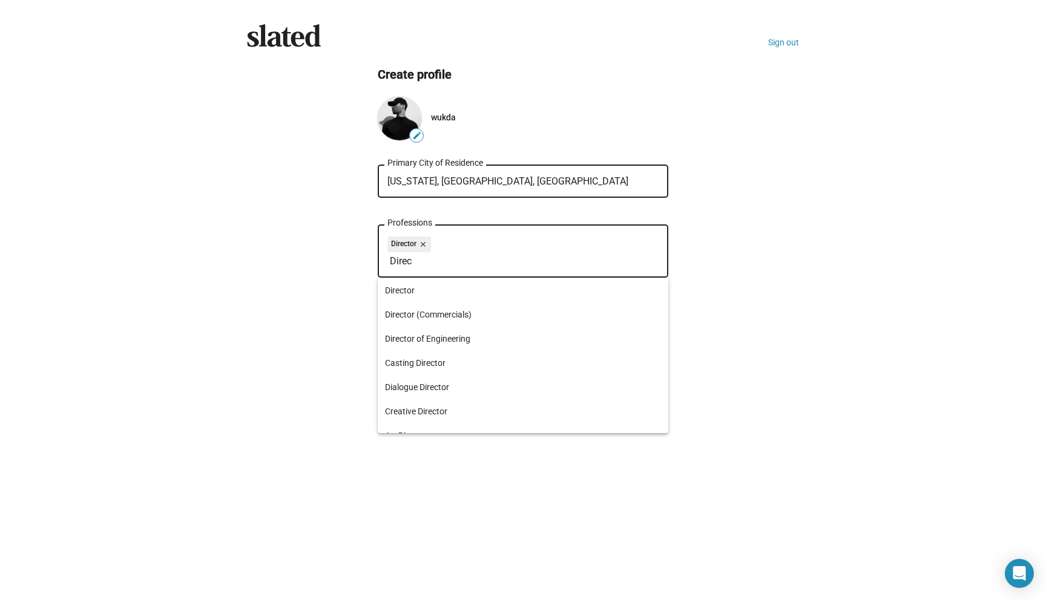 The width and height of the screenshot is (1046, 600). What do you see at coordinates (523, 436) in the screenshot?
I see `span: Art Director` at bounding box center [523, 436].